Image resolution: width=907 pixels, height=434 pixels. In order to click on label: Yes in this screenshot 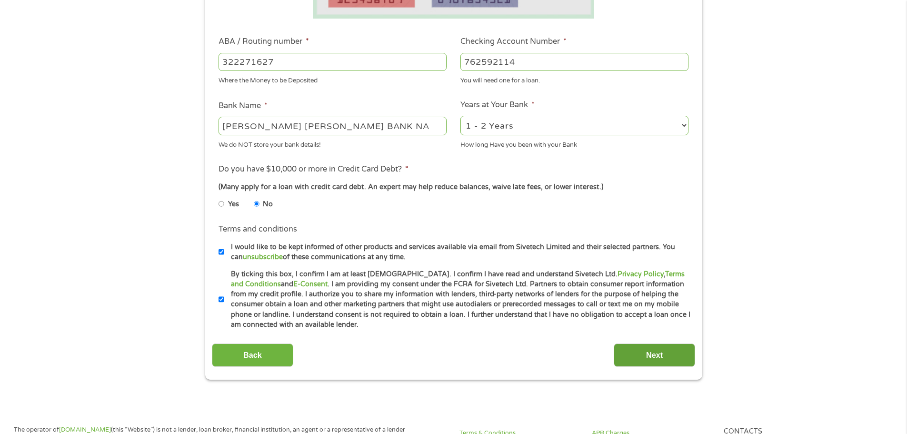, I will do `click(233, 204)`.